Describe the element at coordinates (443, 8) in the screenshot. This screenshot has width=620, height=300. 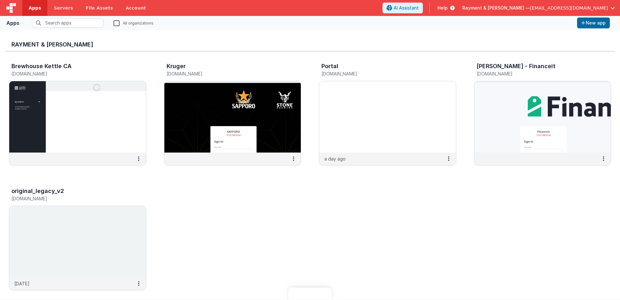
I see `span: Help` at that location.